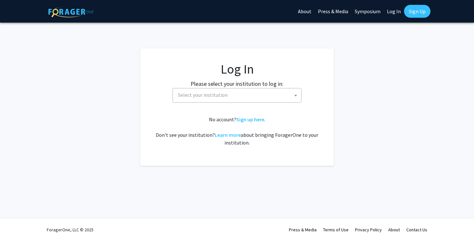 The image size is (474, 241). What do you see at coordinates (417, 11) in the screenshot?
I see `a: Sign Up` at bounding box center [417, 11].